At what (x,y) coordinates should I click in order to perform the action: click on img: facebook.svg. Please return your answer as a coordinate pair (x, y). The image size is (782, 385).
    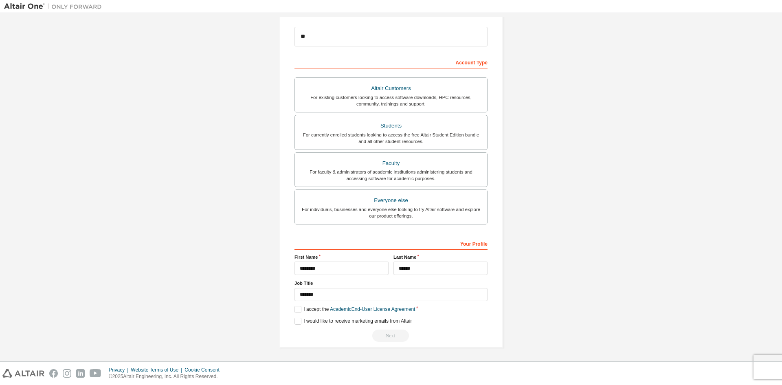
    Looking at the image, I should click on (53, 373).